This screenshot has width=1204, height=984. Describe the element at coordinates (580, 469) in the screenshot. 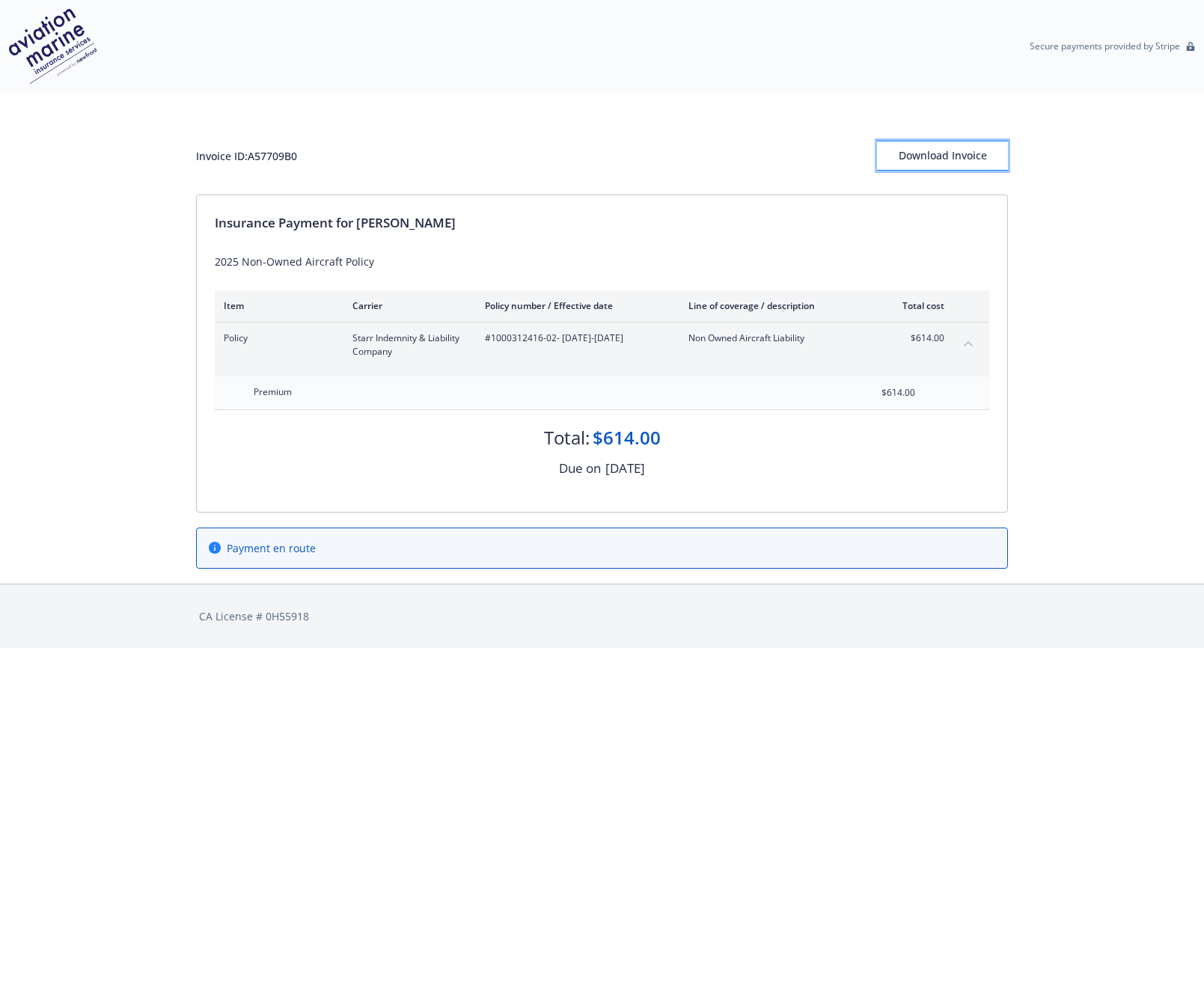

I see `div: Due on` at that location.